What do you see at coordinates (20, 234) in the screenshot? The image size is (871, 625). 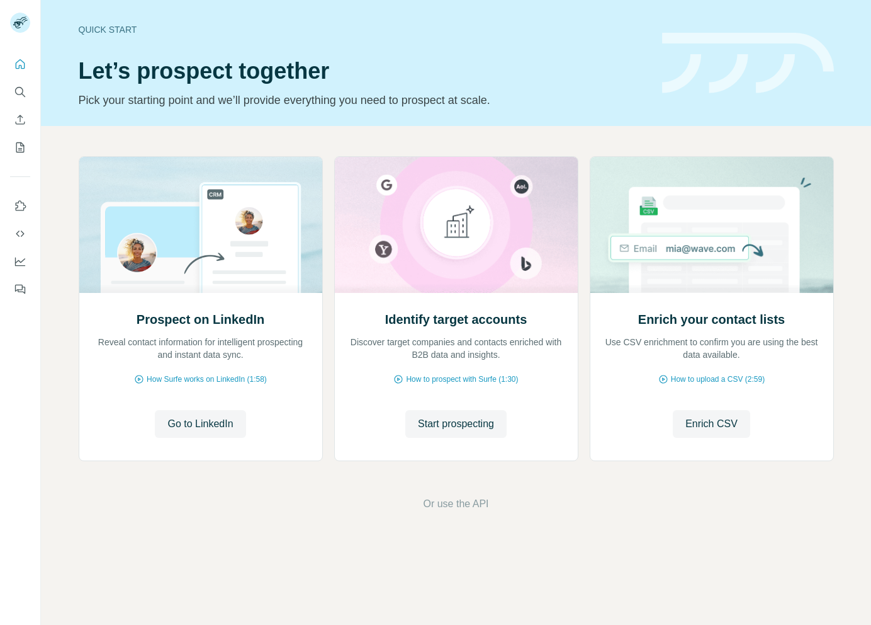 I see `button: Use Surfe API` at bounding box center [20, 234].